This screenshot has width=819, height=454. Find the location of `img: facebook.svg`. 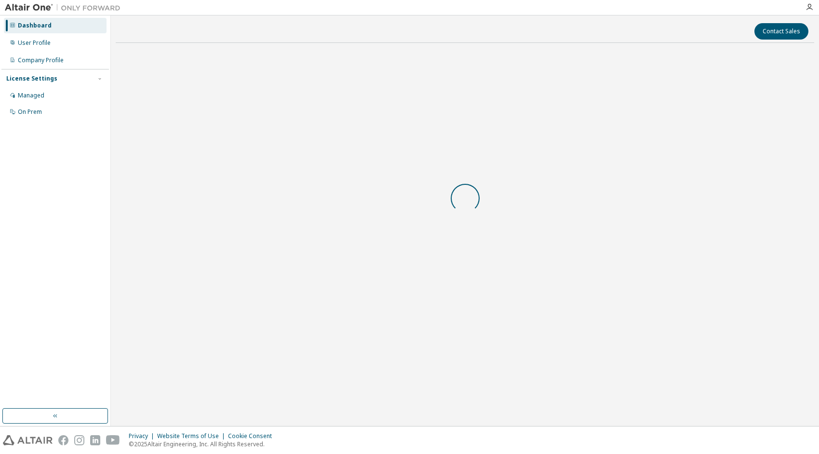

img: facebook.svg is located at coordinates (63, 440).